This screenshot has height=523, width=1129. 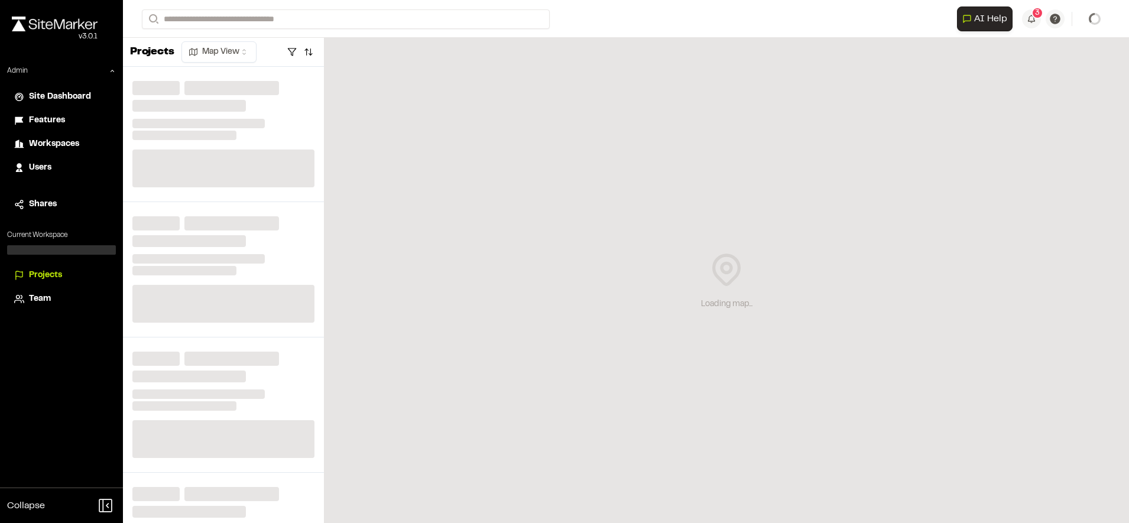 I want to click on span: Projects, so click(x=46, y=275).